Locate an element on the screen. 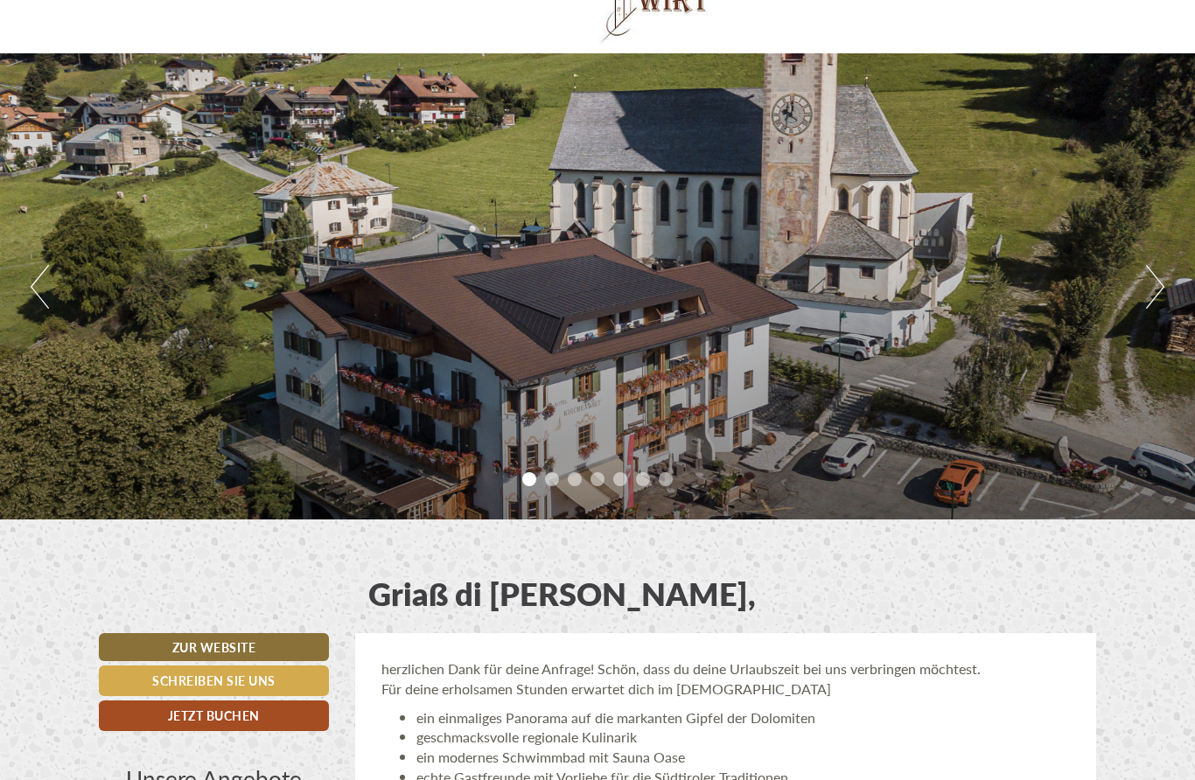 This screenshot has height=780, width=1195. button: Next is located at coordinates (1155, 287).